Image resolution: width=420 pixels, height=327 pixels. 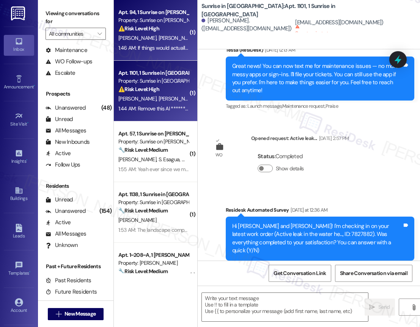 I want to click on button: Send, so click(x=380, y=307).